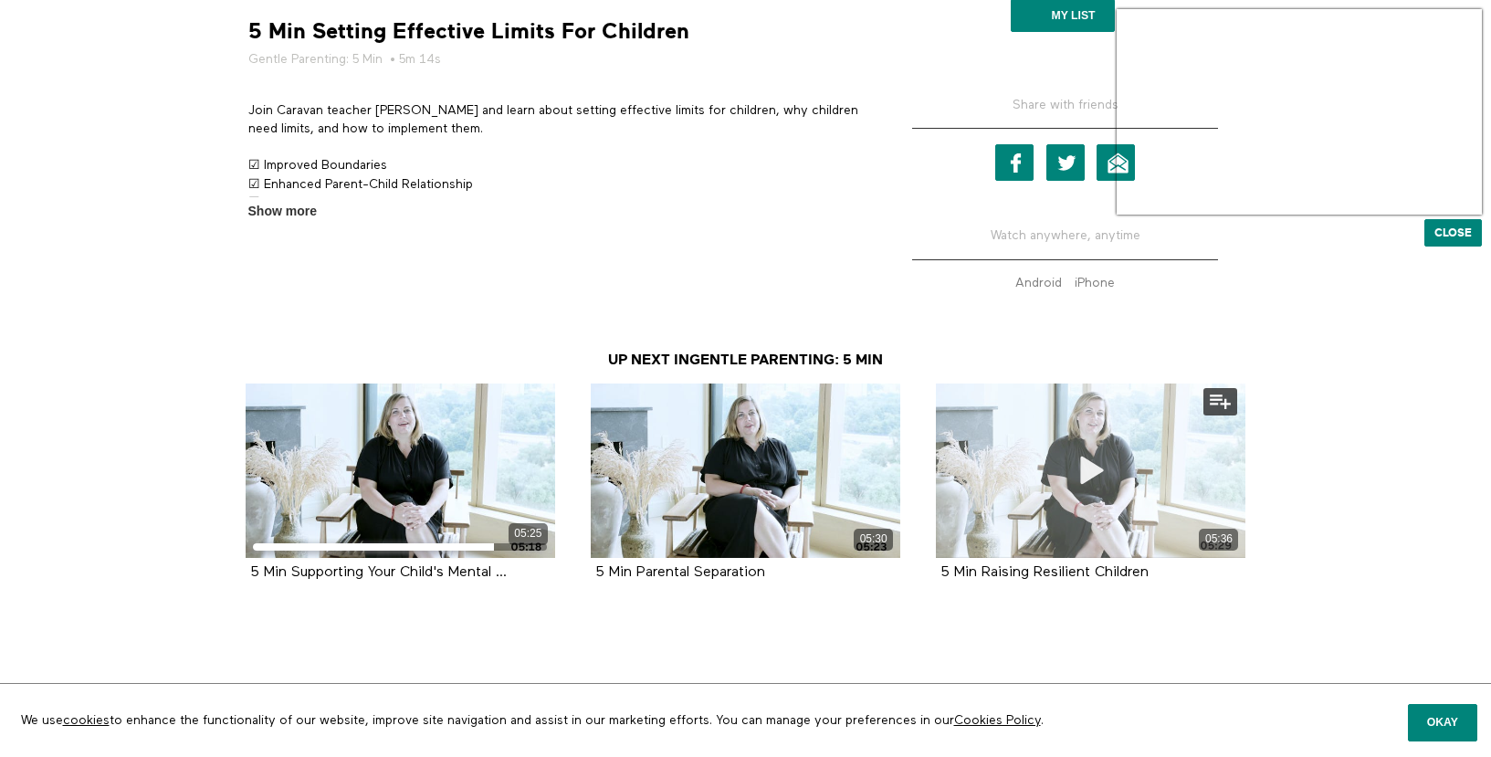  Describe the element at coordinates (1442, 722) in the screenshot. I see `button: Okay` at that location.